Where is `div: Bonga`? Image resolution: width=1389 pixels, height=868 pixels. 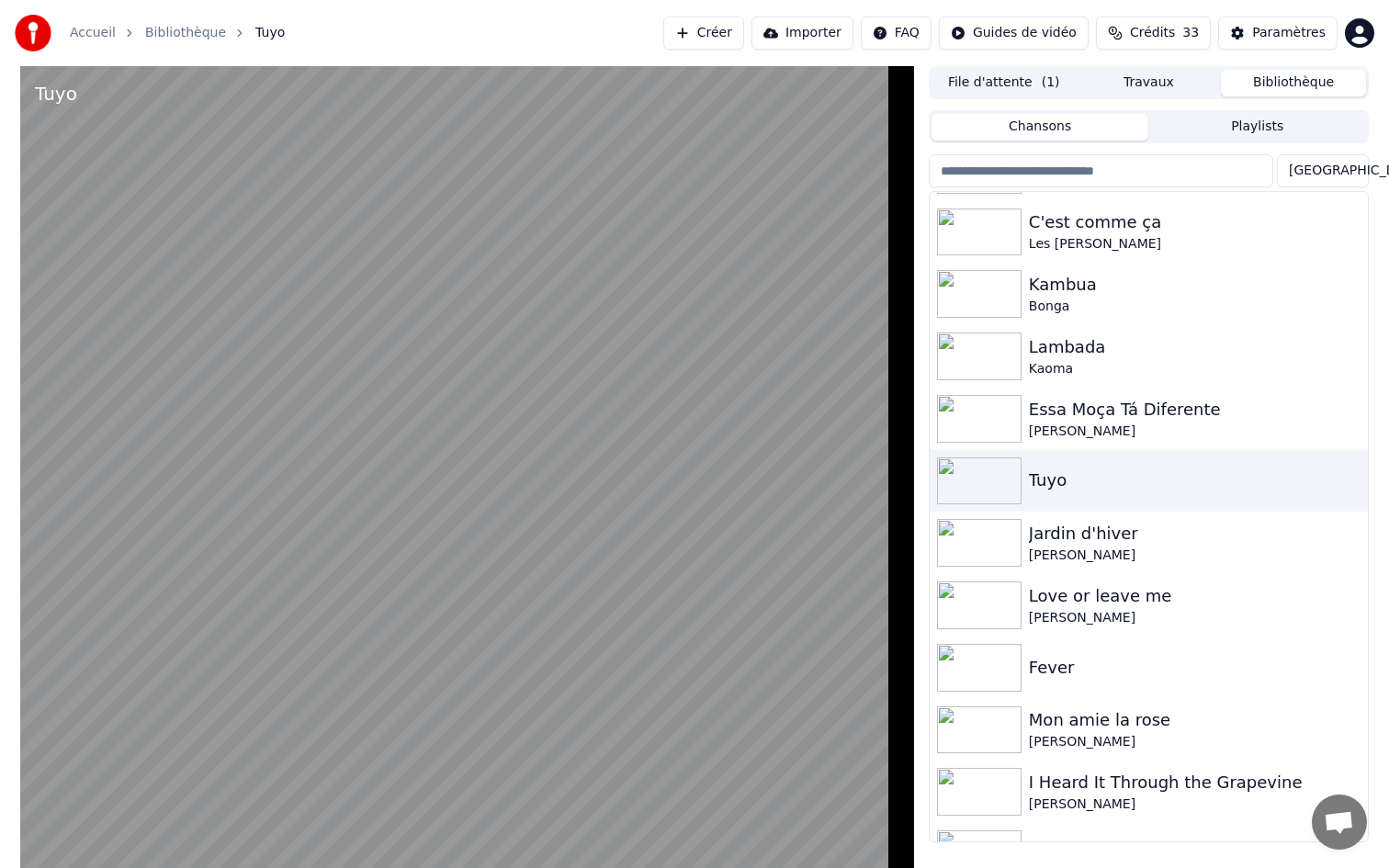 div: Bonga is located at coordinates (1195, 307).